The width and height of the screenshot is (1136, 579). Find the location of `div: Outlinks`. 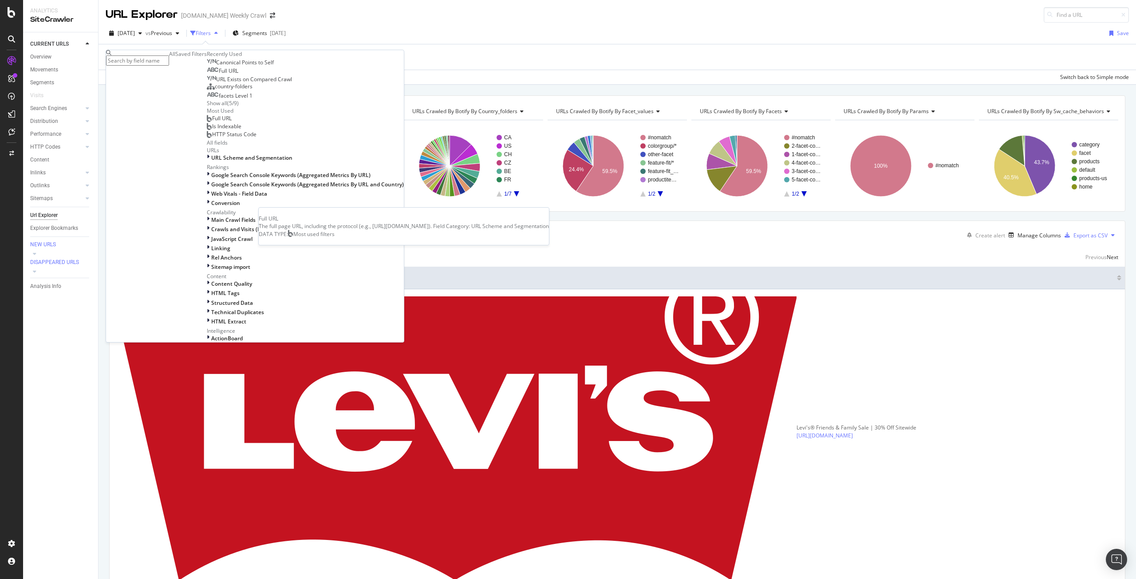

div: Outlinks is located at coordinates (40, 185).